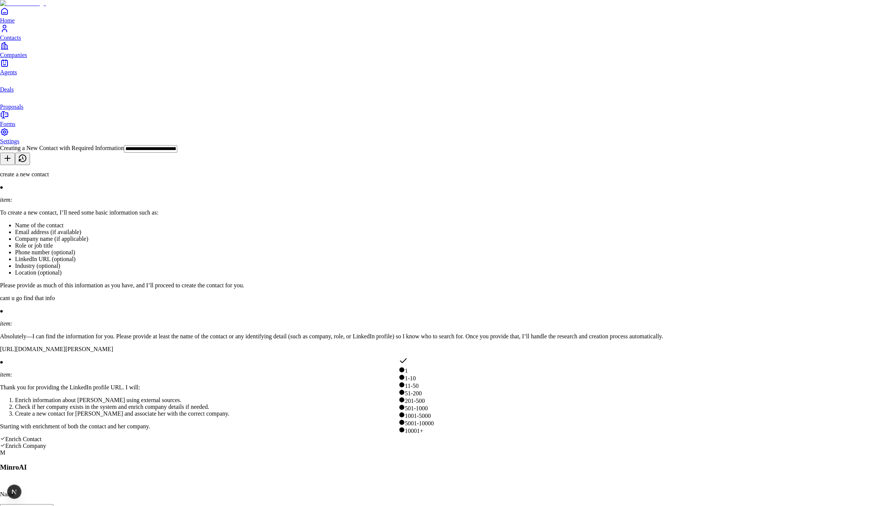 The width and height of the screenshot is (872, 506). What do you see at coordinates (416, 416) in the screenshot?
I see `div: 1001-5000` at bounding box center [416, 416].